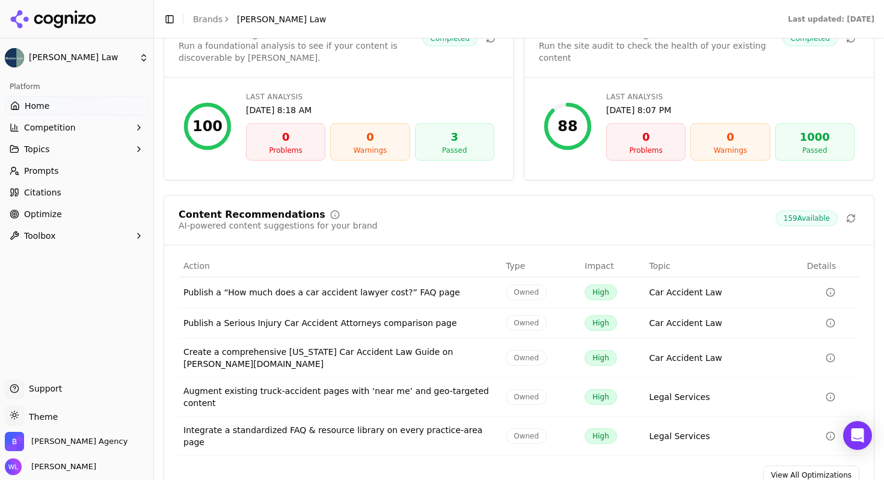 Image resolution: width=884 pixels, height=480 pixels. I want to click on div: Details, so click(831, 266).